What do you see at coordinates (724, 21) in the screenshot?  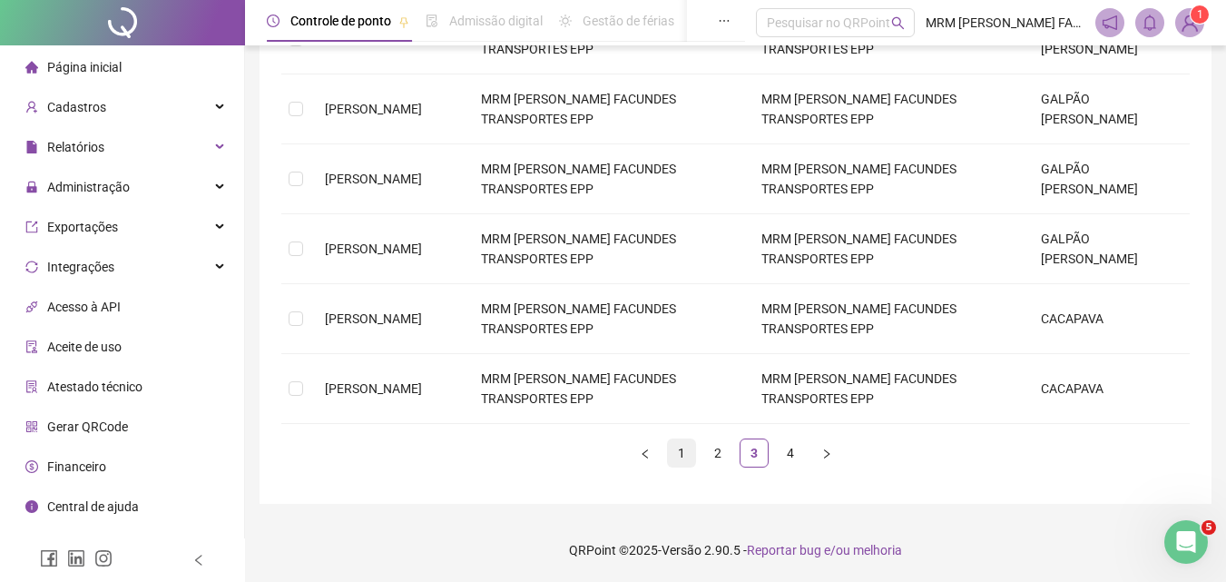 I see `span: ellipsis` at bounding box center [724, 21].